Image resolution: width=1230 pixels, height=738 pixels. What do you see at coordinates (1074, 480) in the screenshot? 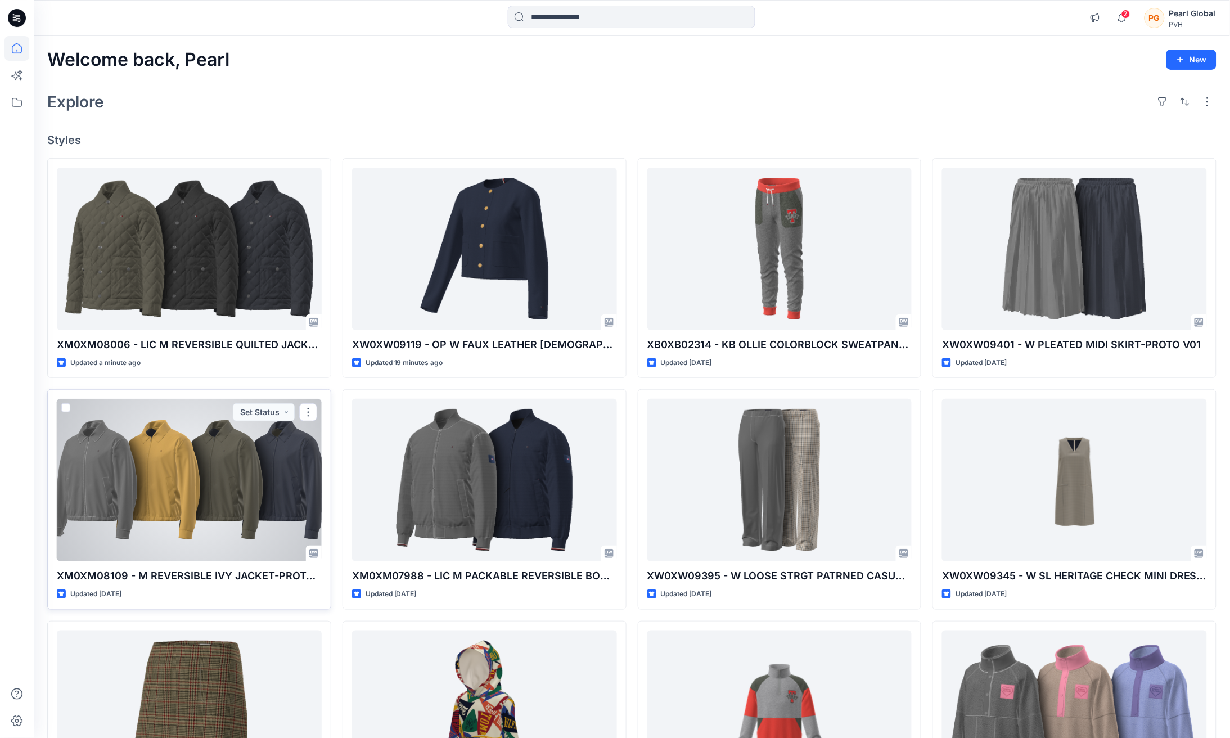
I see `a: XW0XW09345 - W SL HERITAGE CHECK MINI DRESS-PROTO-V01` at bounding box center [1074, 480].